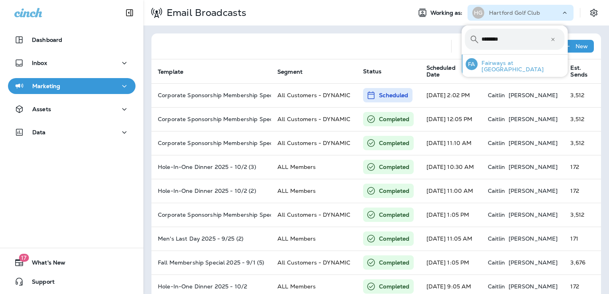 Image resolution: width=609 pixels, height=294 pixels. What do you see at coordinates (581, 46) in the screenshot?
I see `p: New` at bounding box center [581, 46].